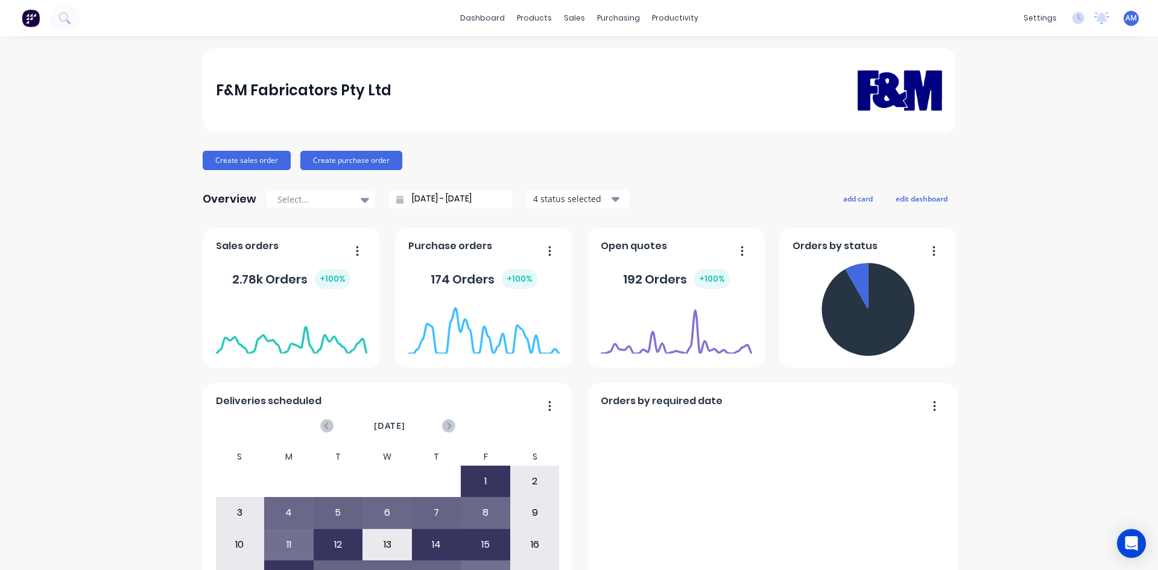 This screenshot has width=1158, height=570. What do you see at coordinates (303, 90) in the screenshot?
I see `div: F&M Fabricators Pty Ltd` at bounding box center [303, 90].